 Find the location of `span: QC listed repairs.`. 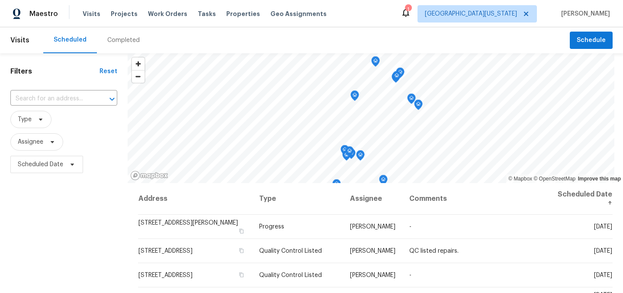

span: QC listed repairs. is located at coordinates (434, 251).